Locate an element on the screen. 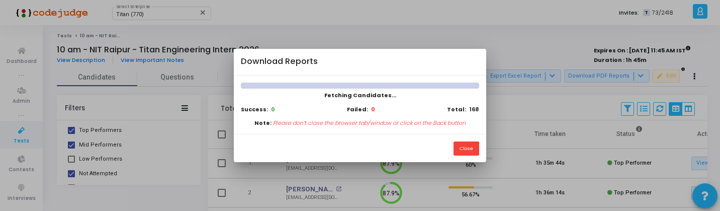  h4: Download Reports is located at coordinates (279, 61).